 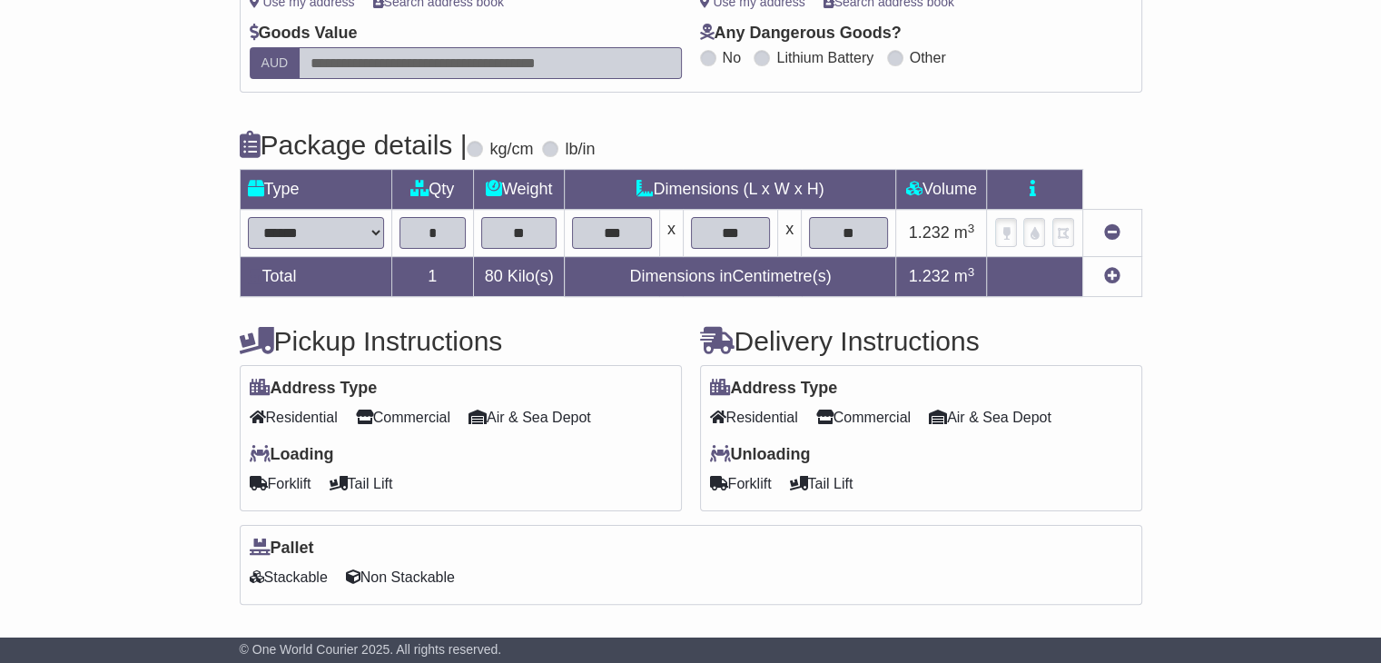 I want to click on td: Weight, so click(x=519, y=190).